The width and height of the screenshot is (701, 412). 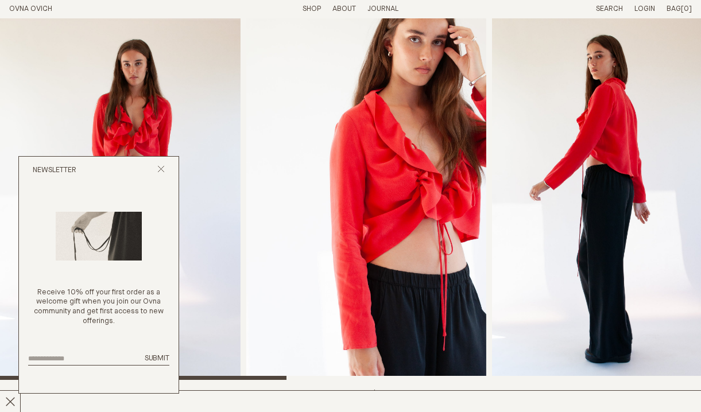 I want to click on a: Shop, so click(x=312, y=9).